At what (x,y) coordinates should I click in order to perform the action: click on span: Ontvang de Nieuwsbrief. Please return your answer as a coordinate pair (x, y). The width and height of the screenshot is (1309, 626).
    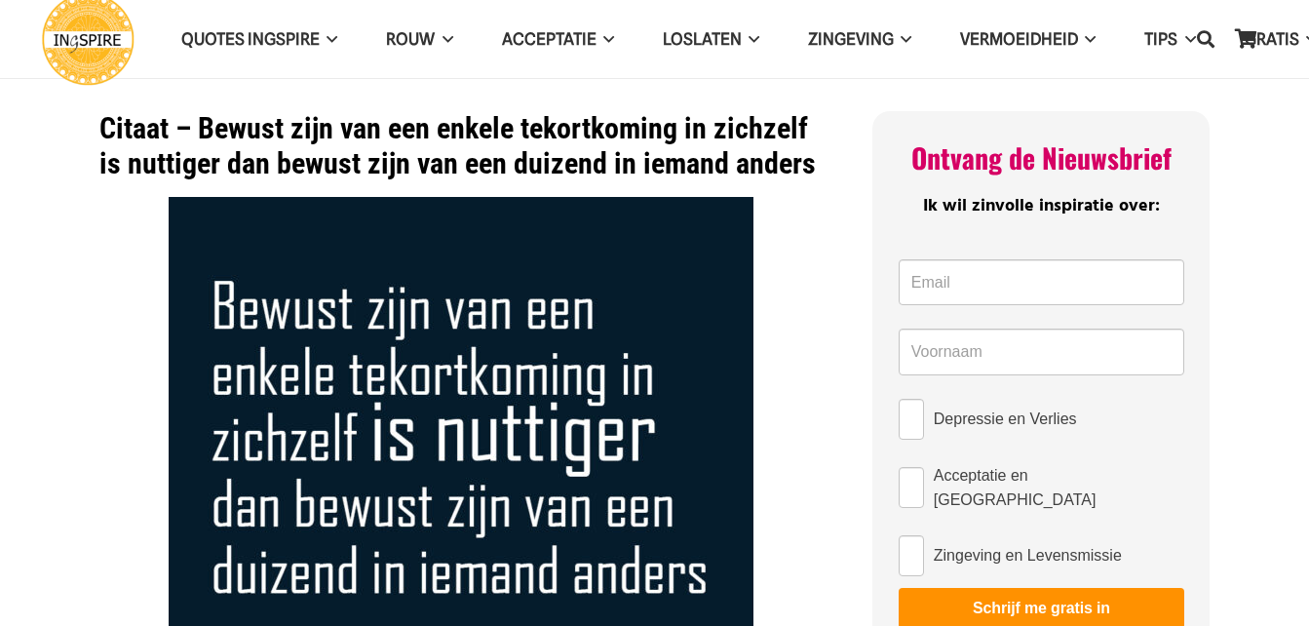
    Looking at the image, I should click on (1041, 157).